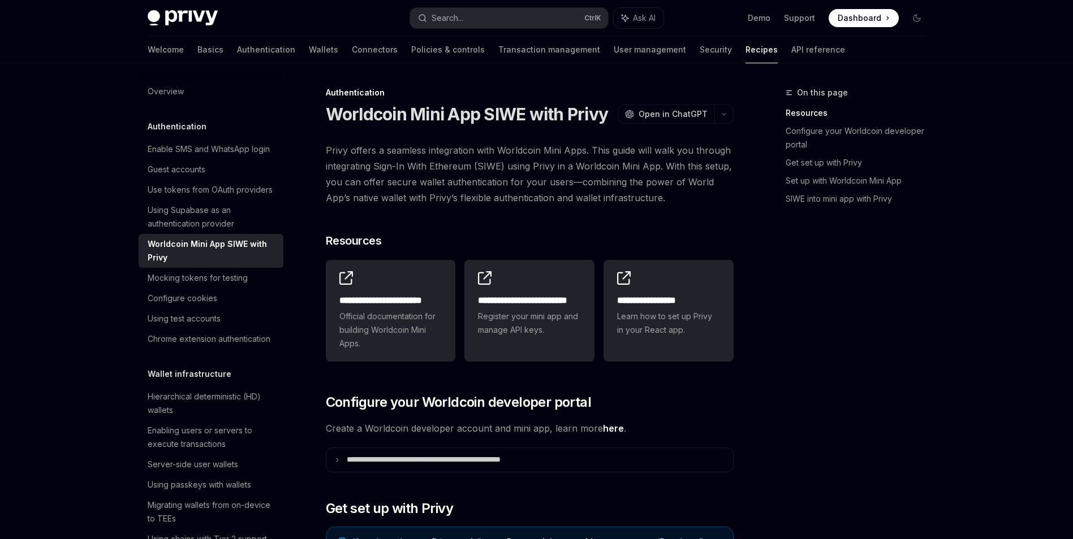  What do you see at coordinates (184, 319) in the screenshot?
I see `div: Using test accounts` at bounding box center [184, 319].